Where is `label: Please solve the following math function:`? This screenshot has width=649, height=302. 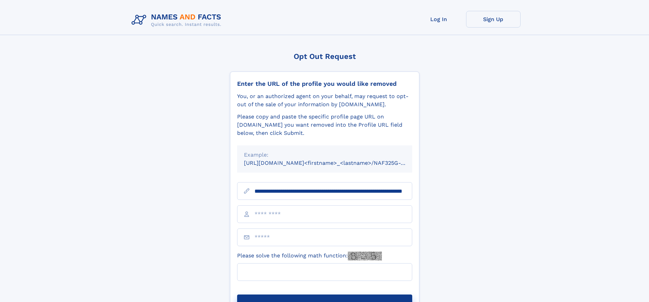
label: Please solve the following math function: is located at coordinates (309, 256).